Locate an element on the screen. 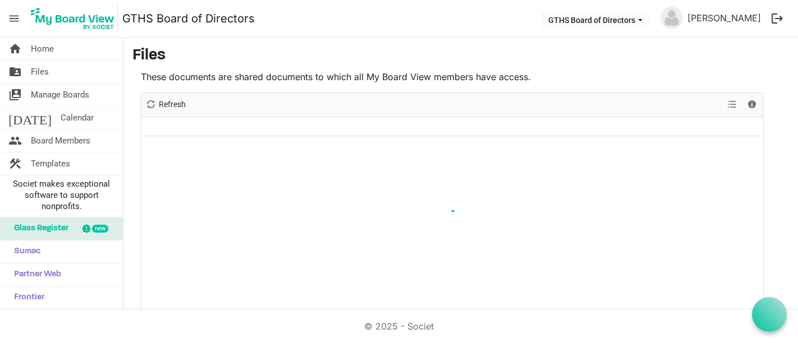  h3: Files is located at coordinates (461, 56).